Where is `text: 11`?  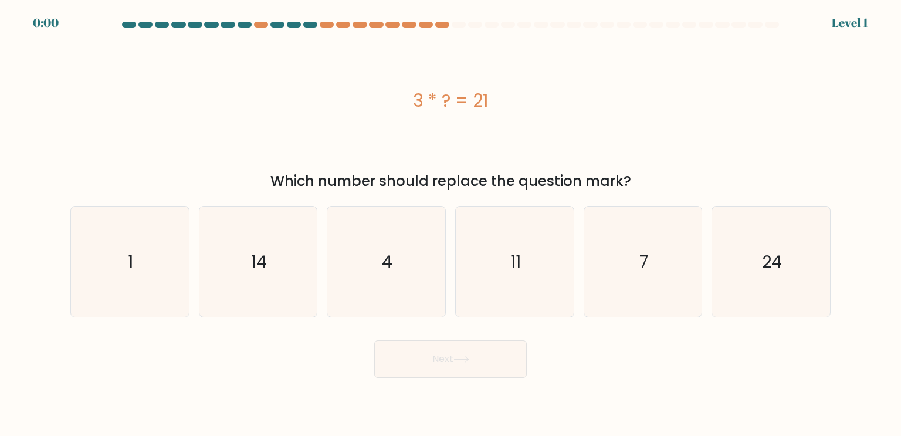 text: 11 is located at coordinates (516, 262).